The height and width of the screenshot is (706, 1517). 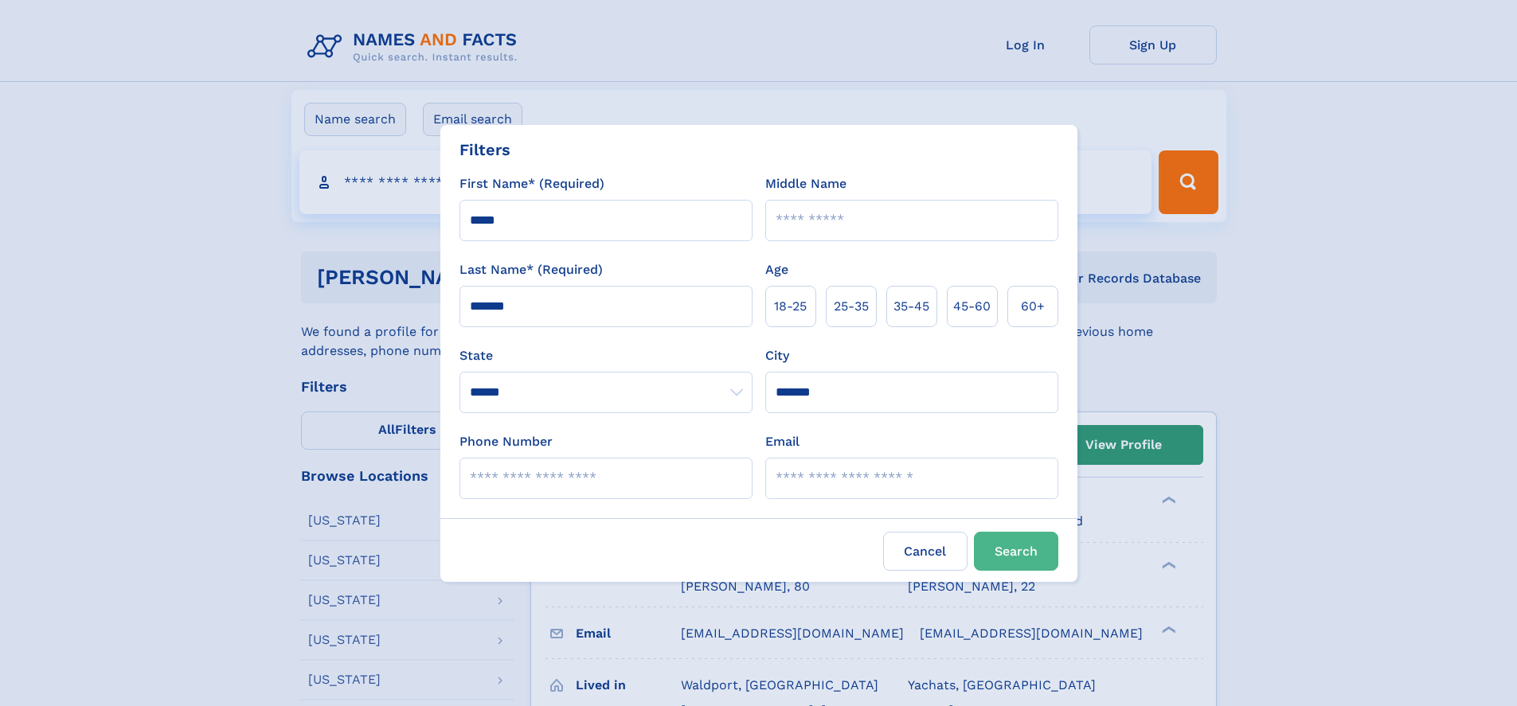 What do you see at coordinates (782, 442) in the screenshot?
I see `label: Email` at bounding box center [782, 442].